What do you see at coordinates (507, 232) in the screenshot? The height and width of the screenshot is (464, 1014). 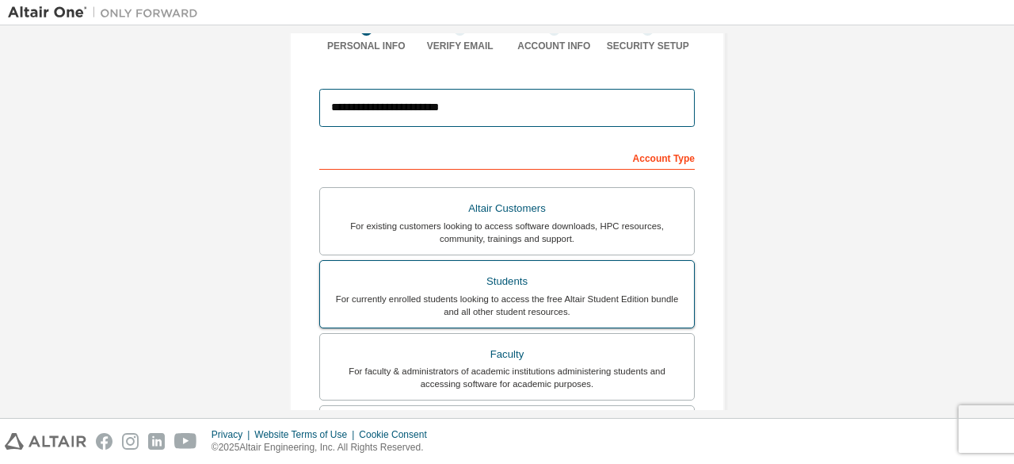 I see `div: For existing customers looking to access software downloads, HPC resources, community, trainings ...` at bounding box center [507, 232].